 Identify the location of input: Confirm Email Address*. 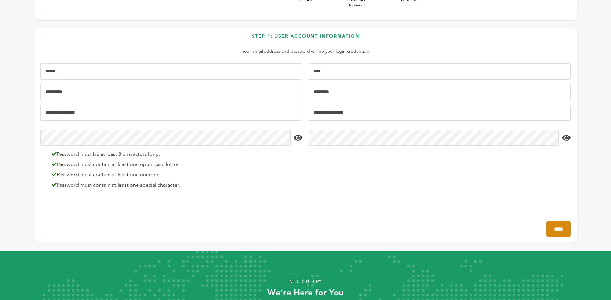
(439, 113).